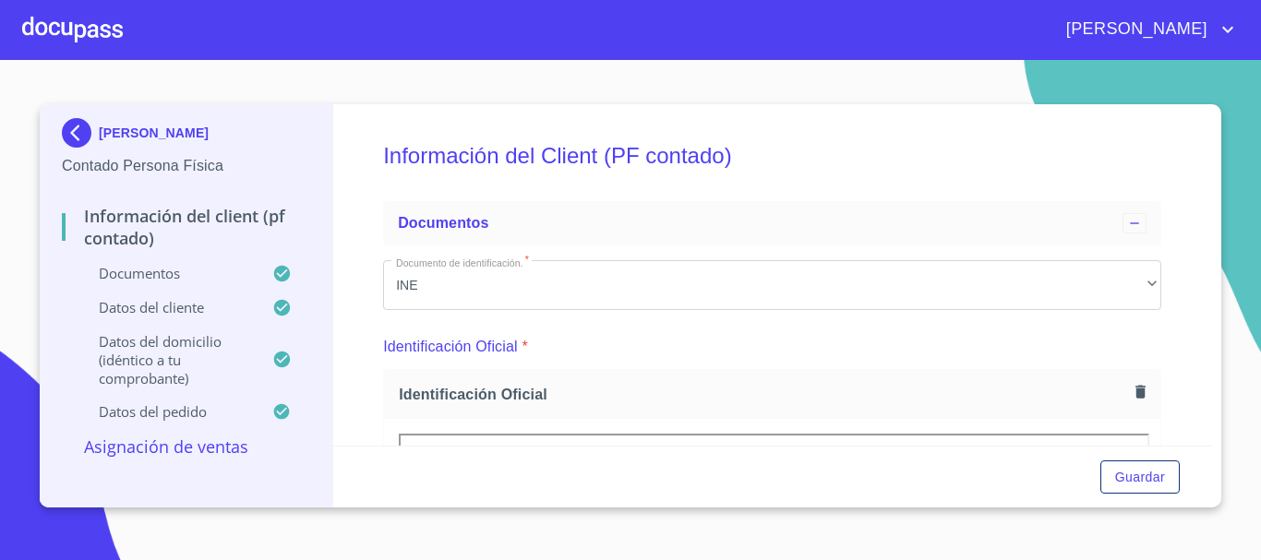  What do you see at coordinates (451, 347) in the screenshot?
I see `p: Identificación Oficial` at bounding box center [451, 347].